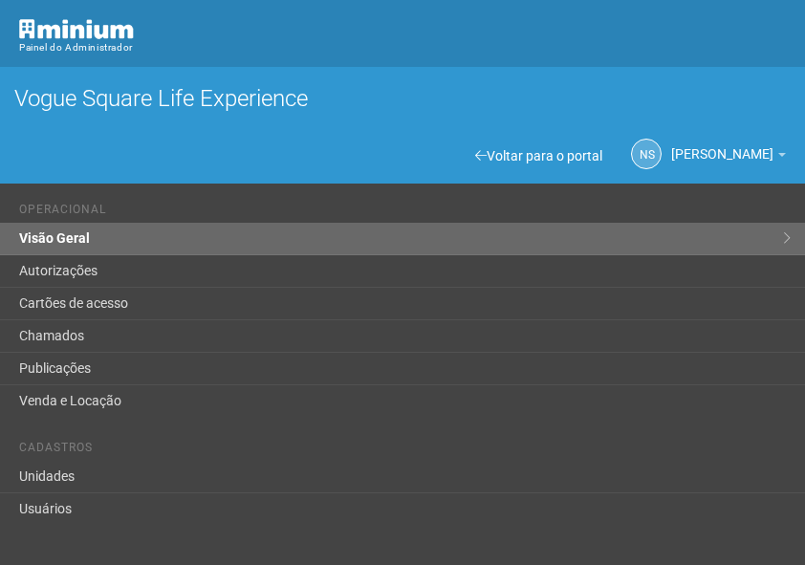  Describe the element at coordinates (538, 156) in the screenshot. I see `a: Voltar para o portal` at that location.